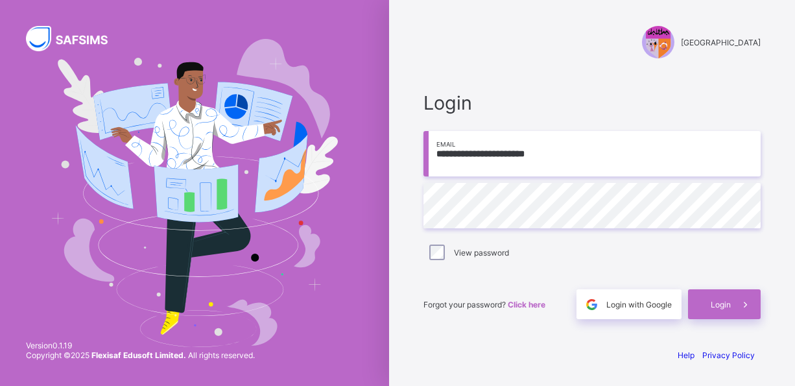 Image resolution: width=795 pixels, height=386 pixels. I want to click on strong: Flexisaf Edusoft Limited., so click(139, 355).